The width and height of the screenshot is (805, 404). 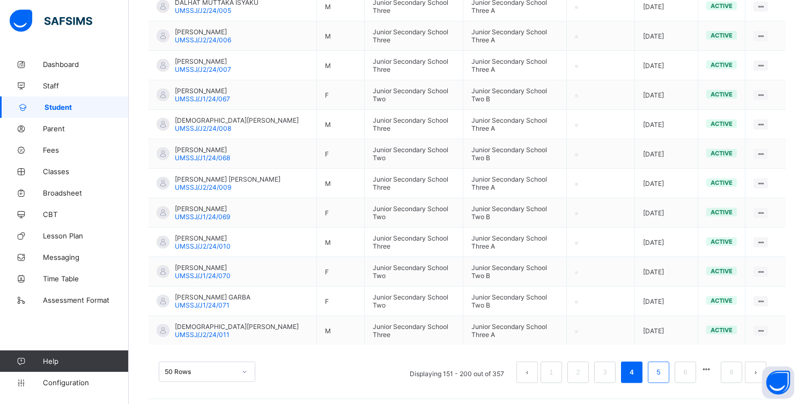 I want to click on span: CBT, so click(x=86, y=214).